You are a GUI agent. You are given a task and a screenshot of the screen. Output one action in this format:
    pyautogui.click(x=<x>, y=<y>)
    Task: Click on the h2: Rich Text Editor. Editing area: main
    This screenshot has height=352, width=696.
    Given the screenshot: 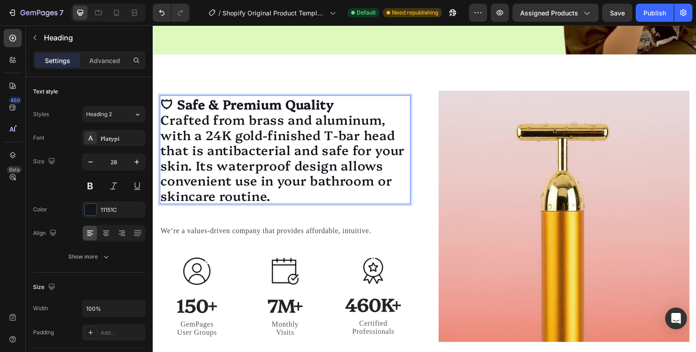 What is the action you would take?
    pyautogui.click(x=132, y=124)
    